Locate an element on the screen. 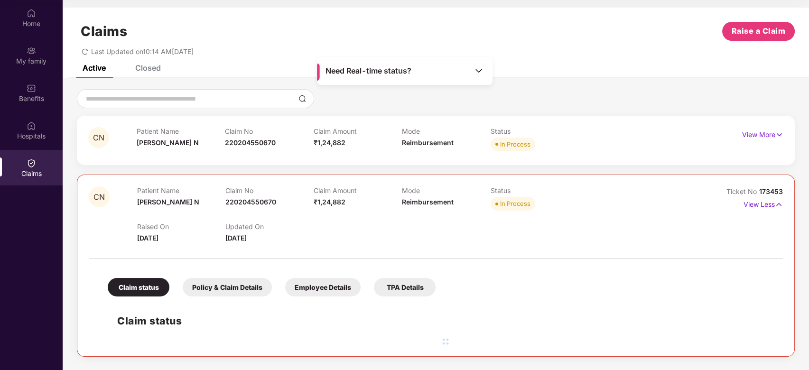 This screenshot has width=809, height=370. img: svg+xml;base64,PHN2ZyBpZD0iSG9zcGl0YWxzIiB4bWxucz0iaHR0cDovL3d3dy53My5vcmcvMjAwMC9zdmciIHdpZHRoPS... is located at coordinates (31, 126).